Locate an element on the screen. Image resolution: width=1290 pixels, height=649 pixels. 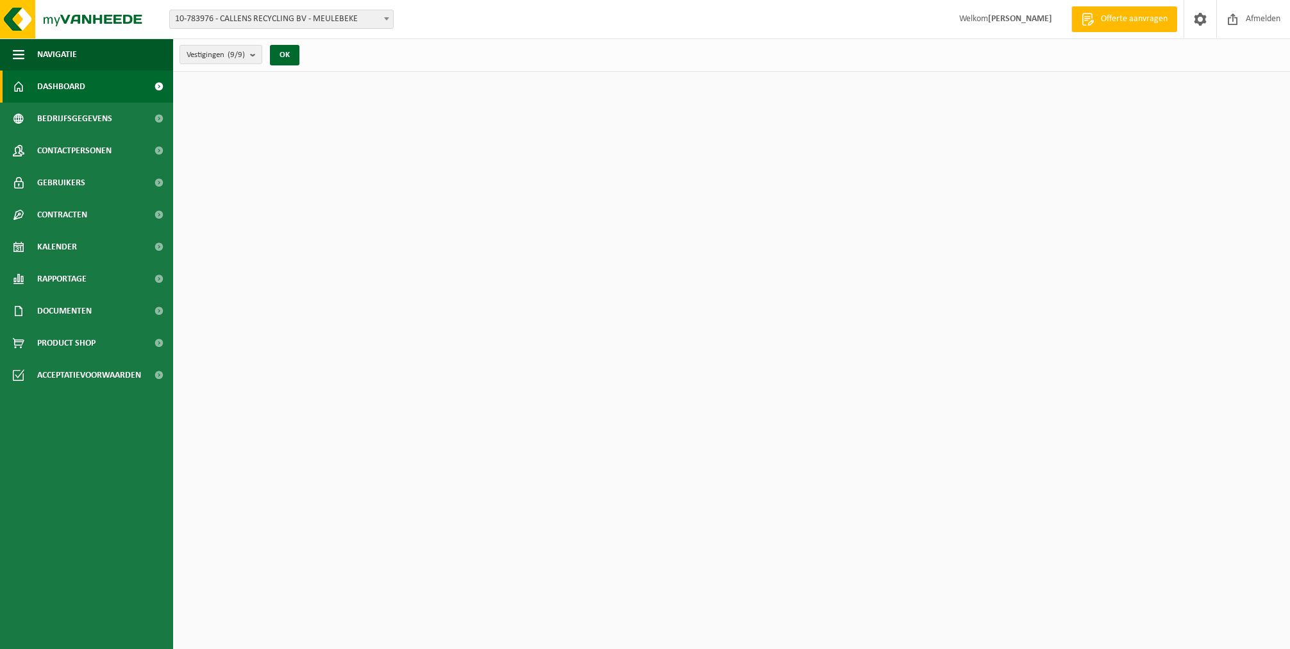
span: Dashboard is located at coordinates (61, 87).